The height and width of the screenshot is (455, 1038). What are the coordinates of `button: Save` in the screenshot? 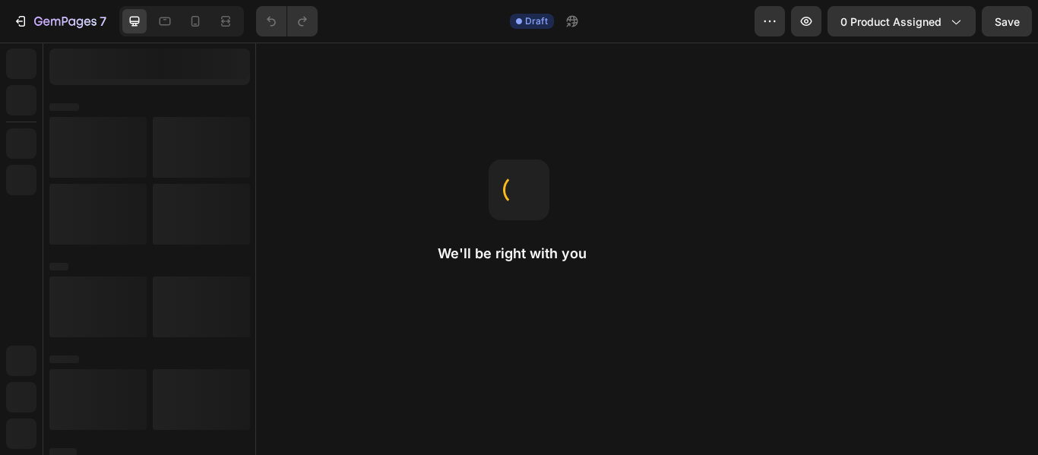 It's located at (1006, 21).